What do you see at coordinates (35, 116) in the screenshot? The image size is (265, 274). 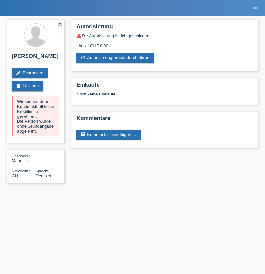 I see `div: Wir können dem Kunde aktuell keine Kreditlimite gewähren. Die Person wurde ohne Grundangabe abgel...` at bounding box center [35, 116].